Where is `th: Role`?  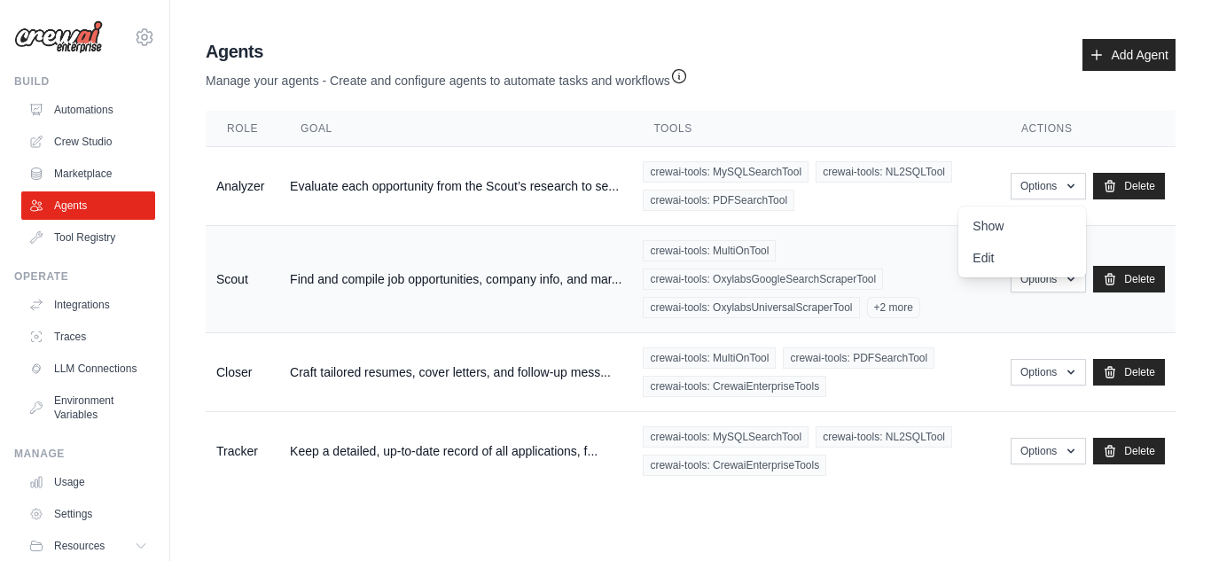 th: Role is located at coordinates (242, 129).